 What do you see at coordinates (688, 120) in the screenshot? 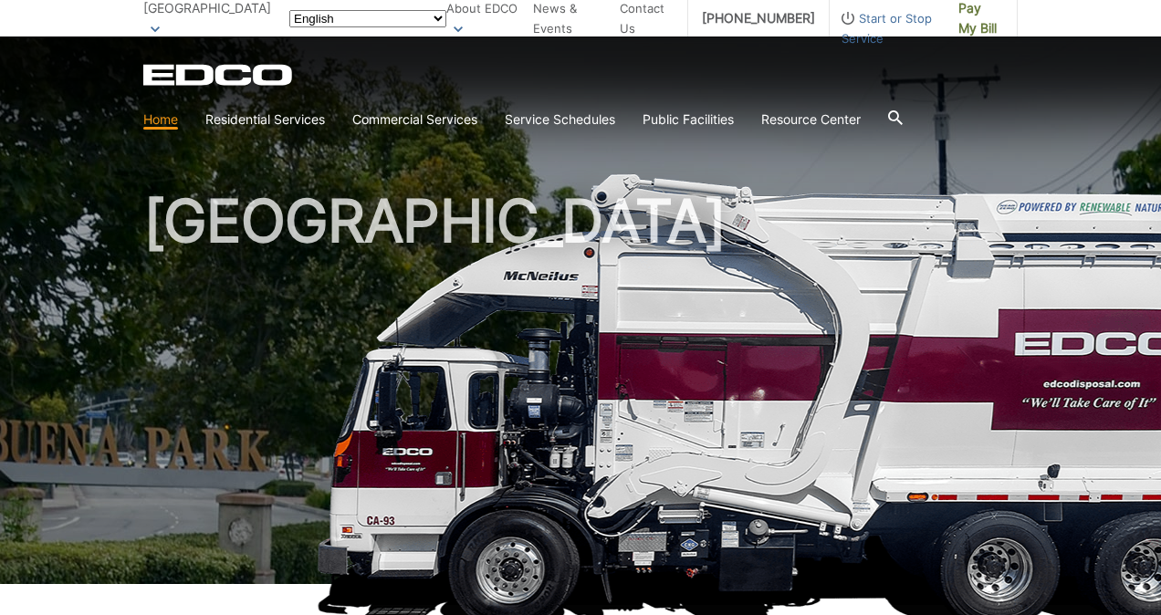
I see `a: Public Facilities` at bounding box center [688, 120].